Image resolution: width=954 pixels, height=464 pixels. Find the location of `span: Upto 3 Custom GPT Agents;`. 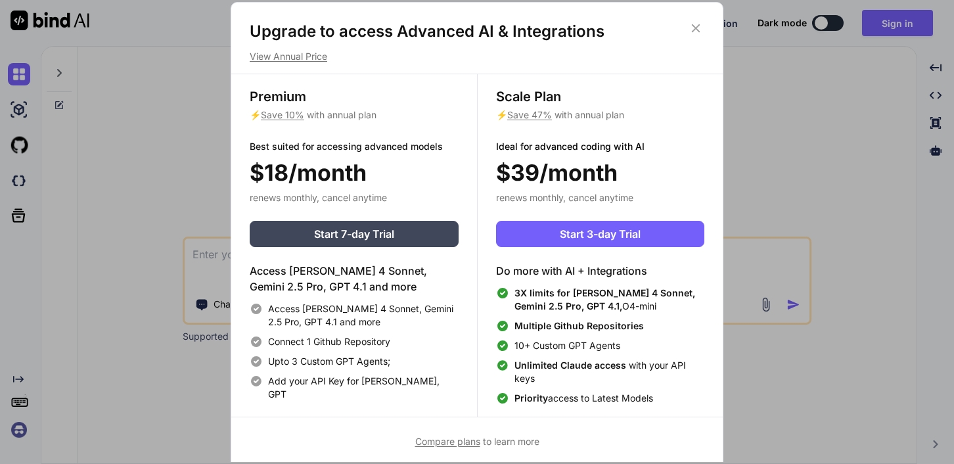

span: Upto 3 Custom GPT Agents; is located at coordinates (329, 361).